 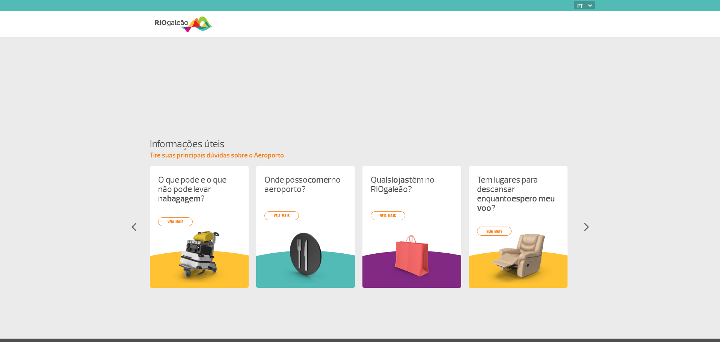 What do you see at coordinates (199, 189) in the screenshot?
I see `p: O que pode e o que não pode levar na ?` at bounding box center [199, 189].